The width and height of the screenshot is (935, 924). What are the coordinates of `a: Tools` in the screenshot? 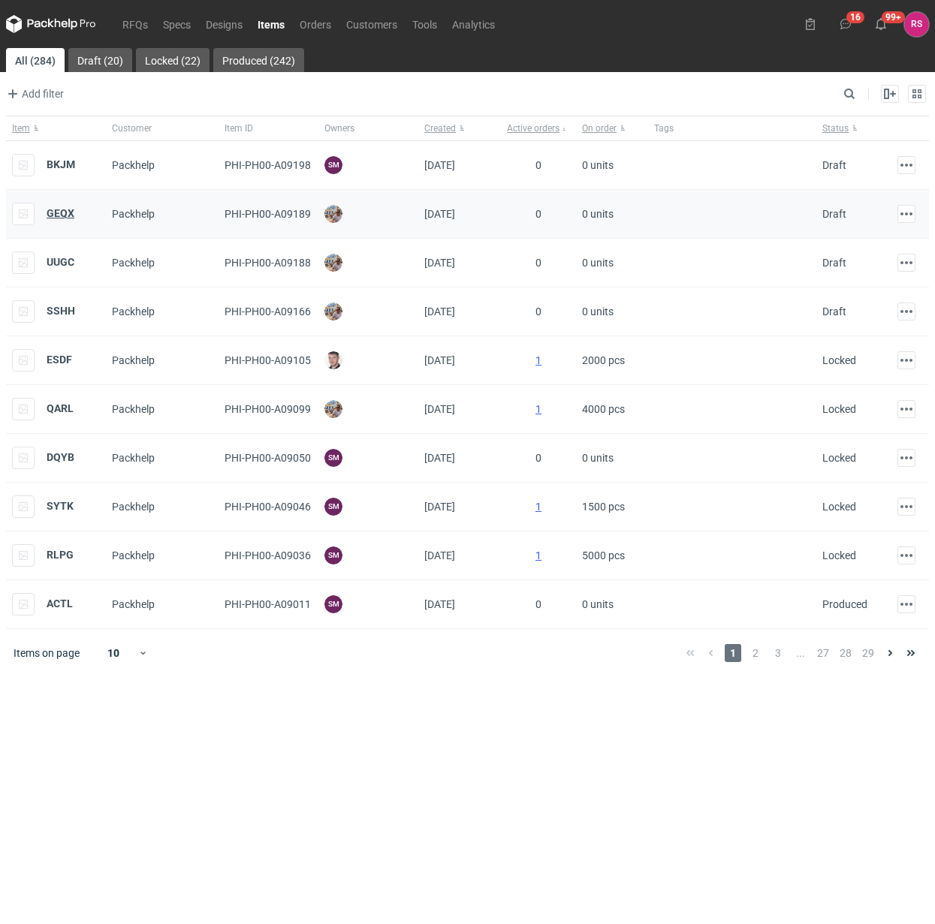 It's located at (424, 24).